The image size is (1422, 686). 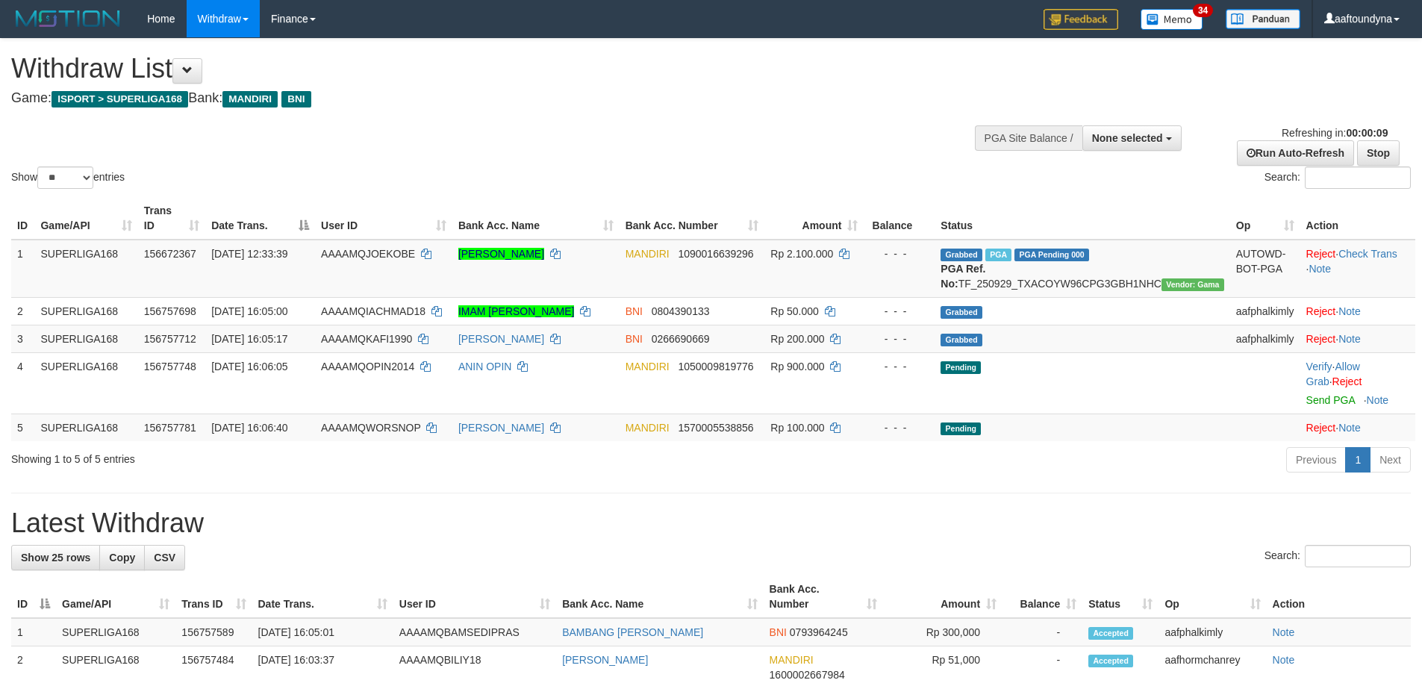 What do you see at coordinates (1390, 460) in the screenshot?
I see `a: Next` at bounding box center [1390, 460].